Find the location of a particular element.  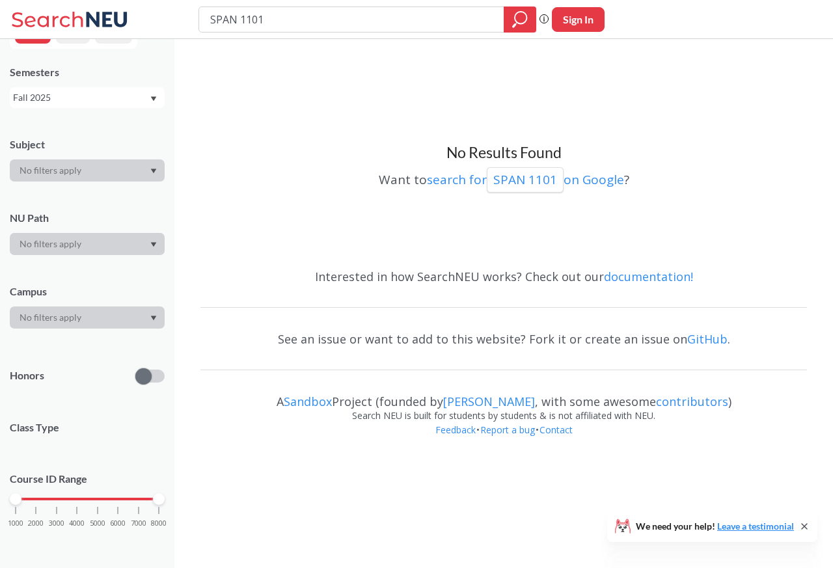

div: NU Path is located at coordinates (87, 218).